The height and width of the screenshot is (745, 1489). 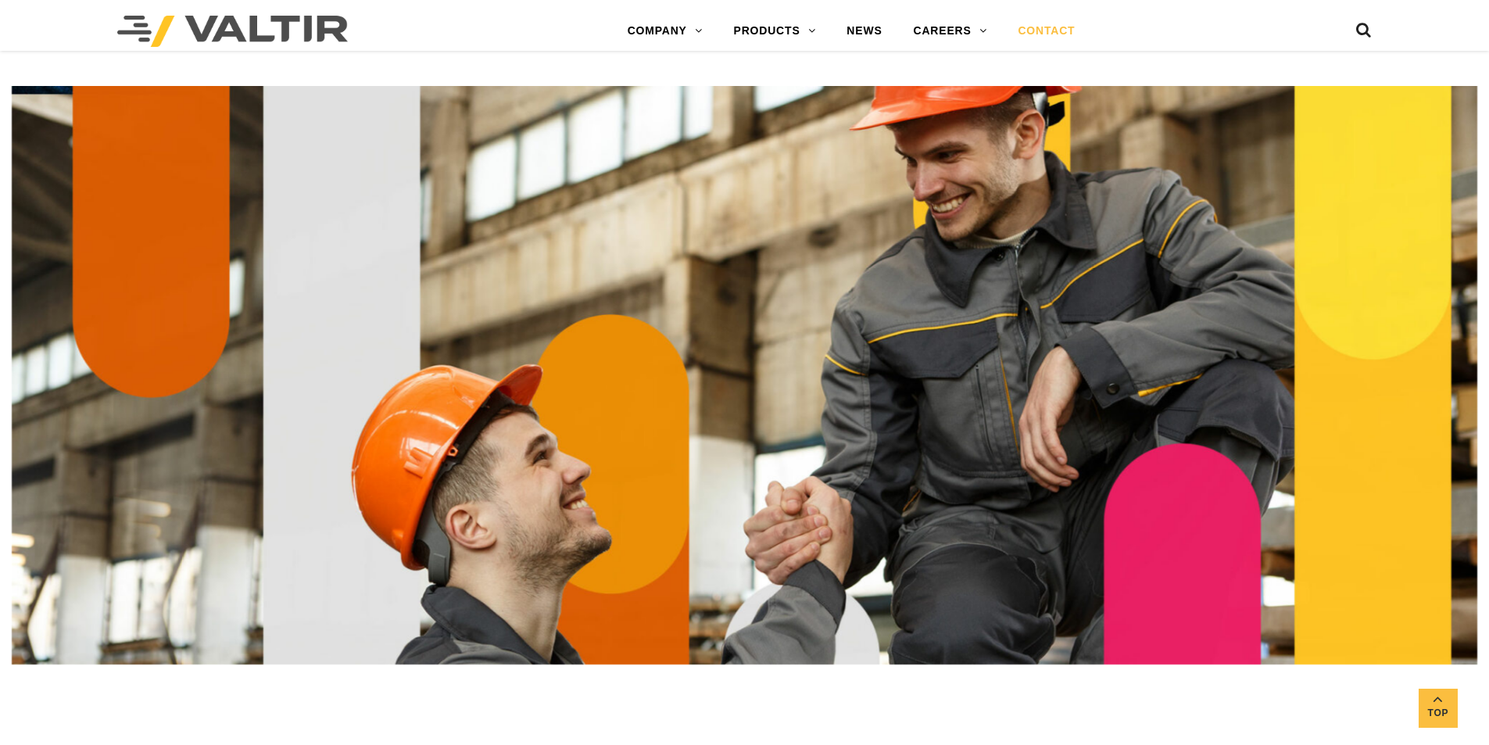 I want to click on a: Top, so click(x=1438, y=708).